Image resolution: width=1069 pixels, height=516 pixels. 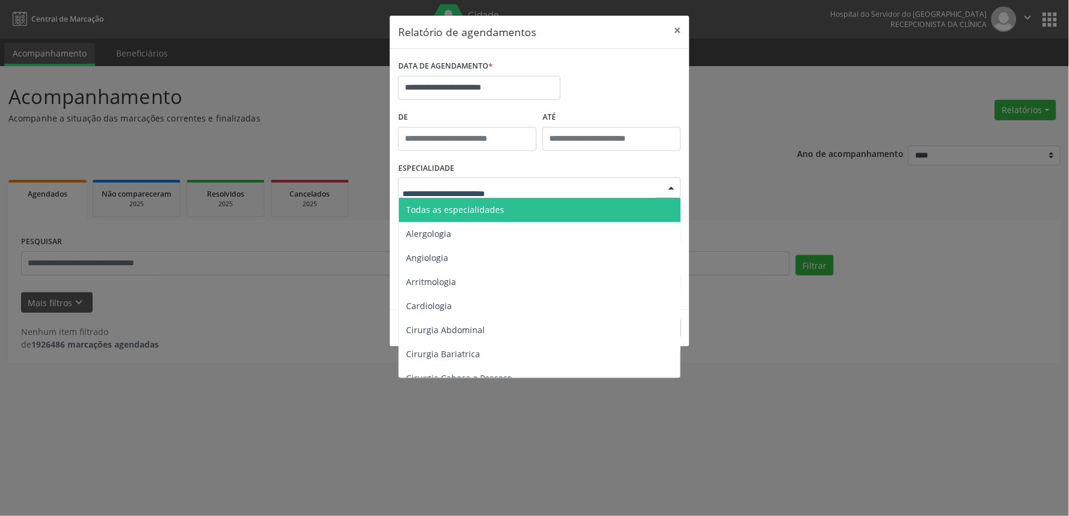 What do you see at coordinates (455, 209) in the screenshot?
I see `span: Todas as especialidades` at bounding box center [455, 209].